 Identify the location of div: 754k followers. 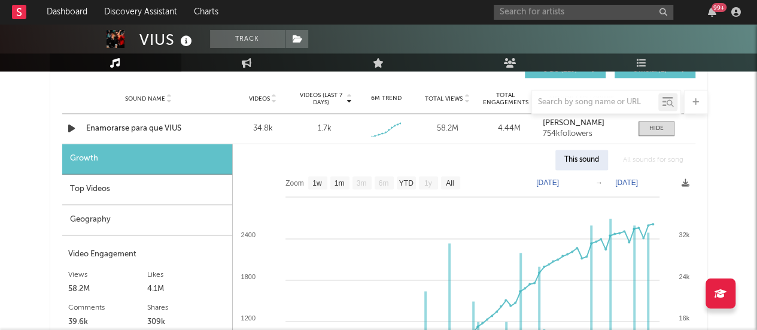
(584, 134).